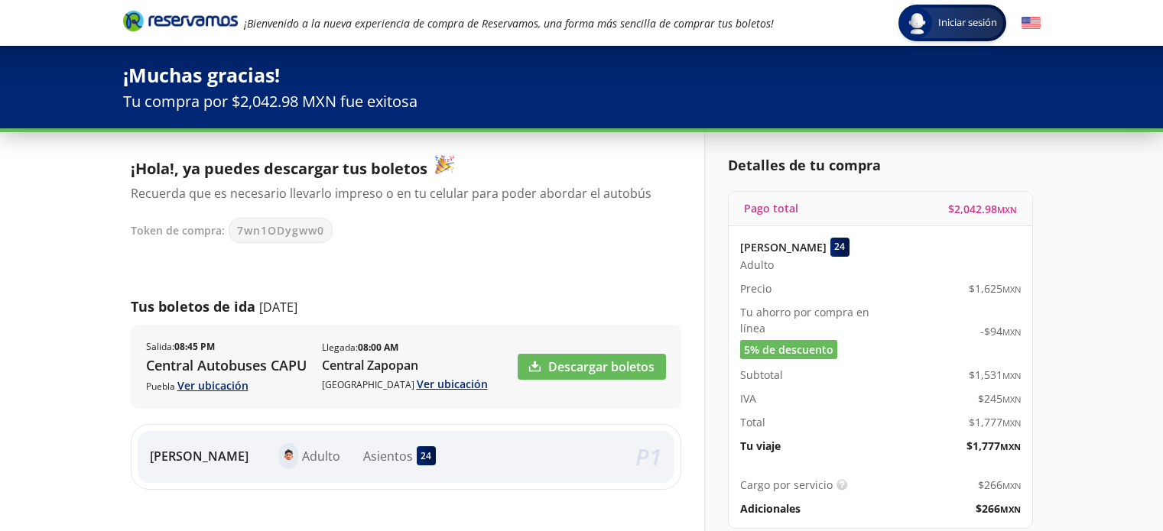 This screenshot has width=1163, height=531. Describe the element at coordinates (194, 346) in the screenshot. I see `b: 08:45 PM` at that location.